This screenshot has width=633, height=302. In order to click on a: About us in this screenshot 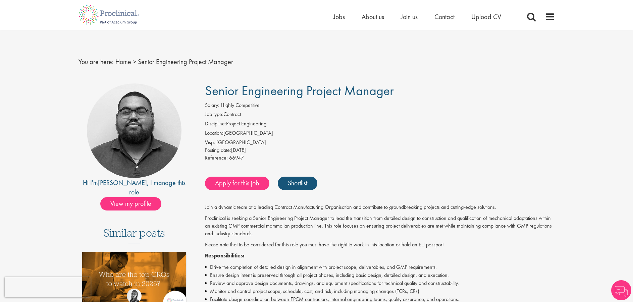, I will do `click(373, 17)`.